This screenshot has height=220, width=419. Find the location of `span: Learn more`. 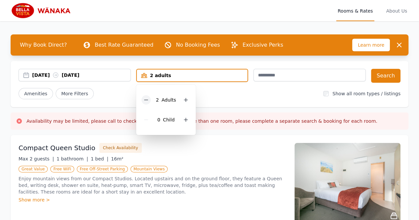

span: Learn more is located at coordinates (371, 45).